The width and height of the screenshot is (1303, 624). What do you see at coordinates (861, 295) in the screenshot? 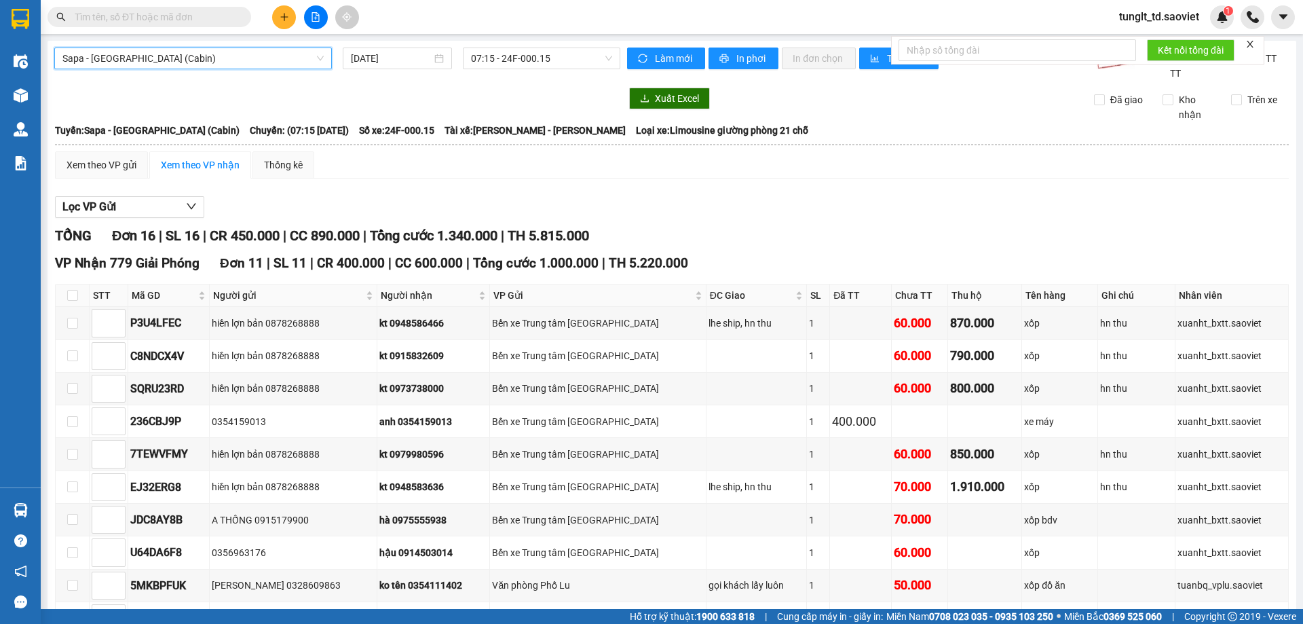
I see `th: Đã TT` at bounding box center [861, 295].